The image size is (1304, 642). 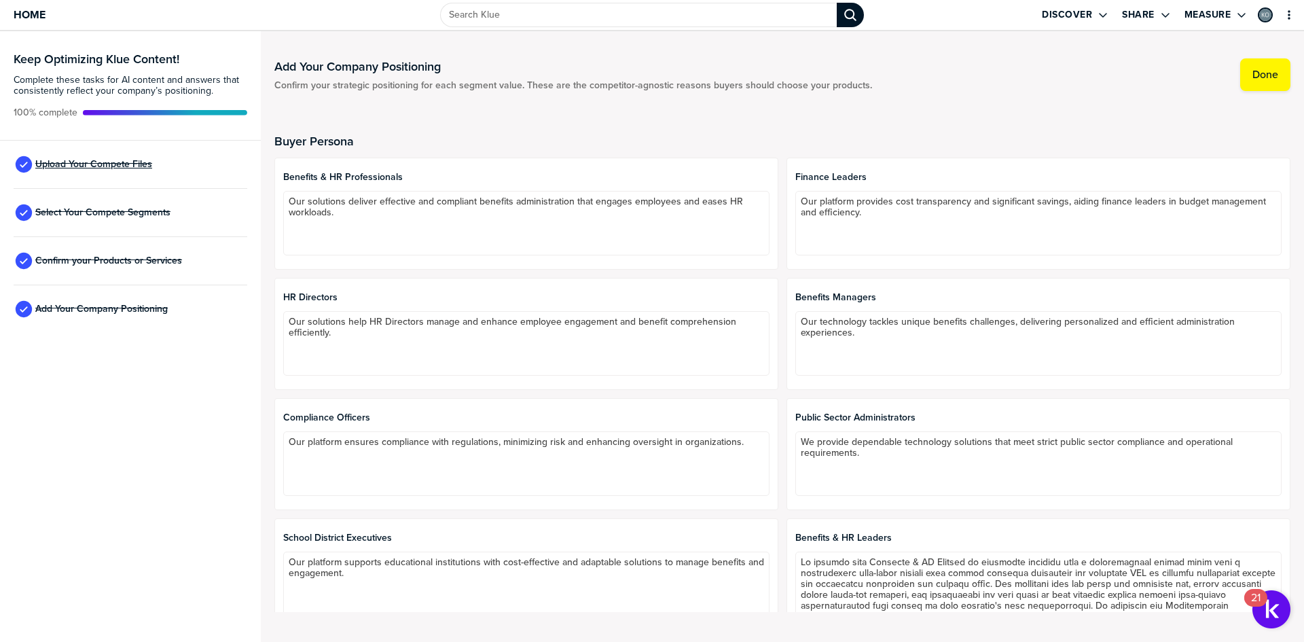 I want to click on img: d3faf4304ad12300dcaf042fdc27a205-sml.png, so click(x=1265, y=15).